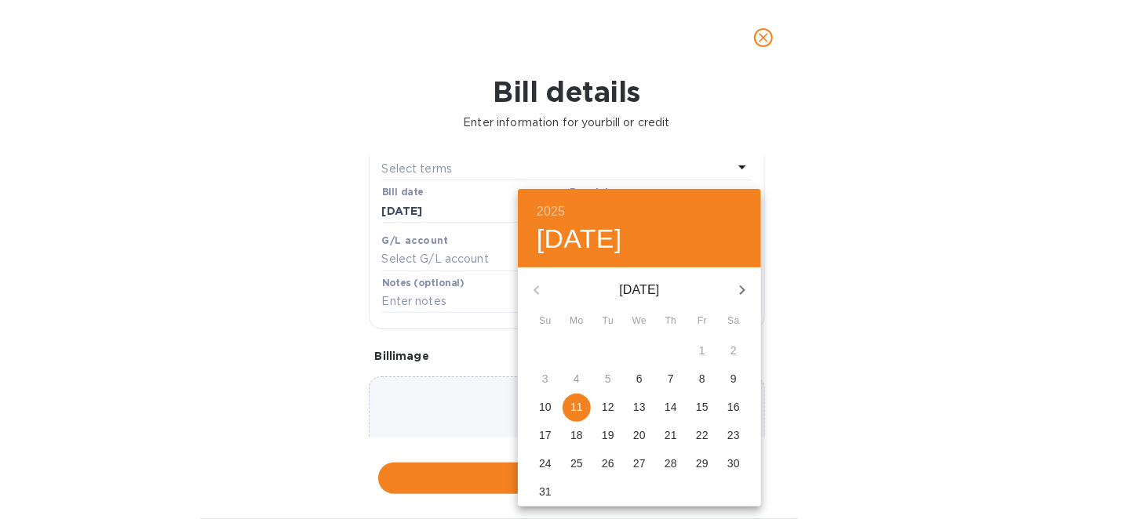 The height and width of the screenshot is (519, 1133). Describe the element at coordinates (545, 435) in the screenshot. I see `p: 17` at that location.